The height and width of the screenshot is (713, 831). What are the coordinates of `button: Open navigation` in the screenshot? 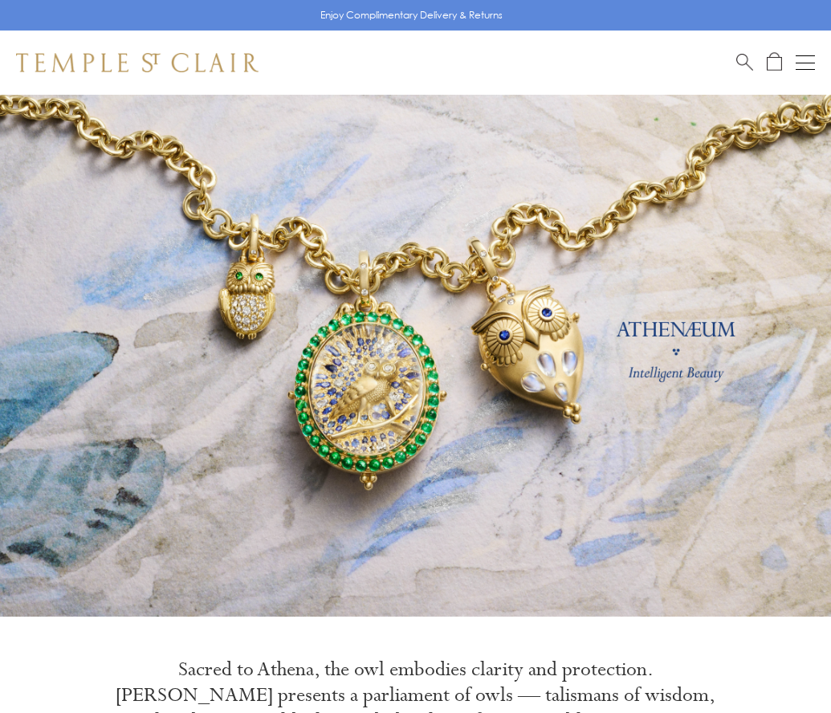 It's located at (805, 63).